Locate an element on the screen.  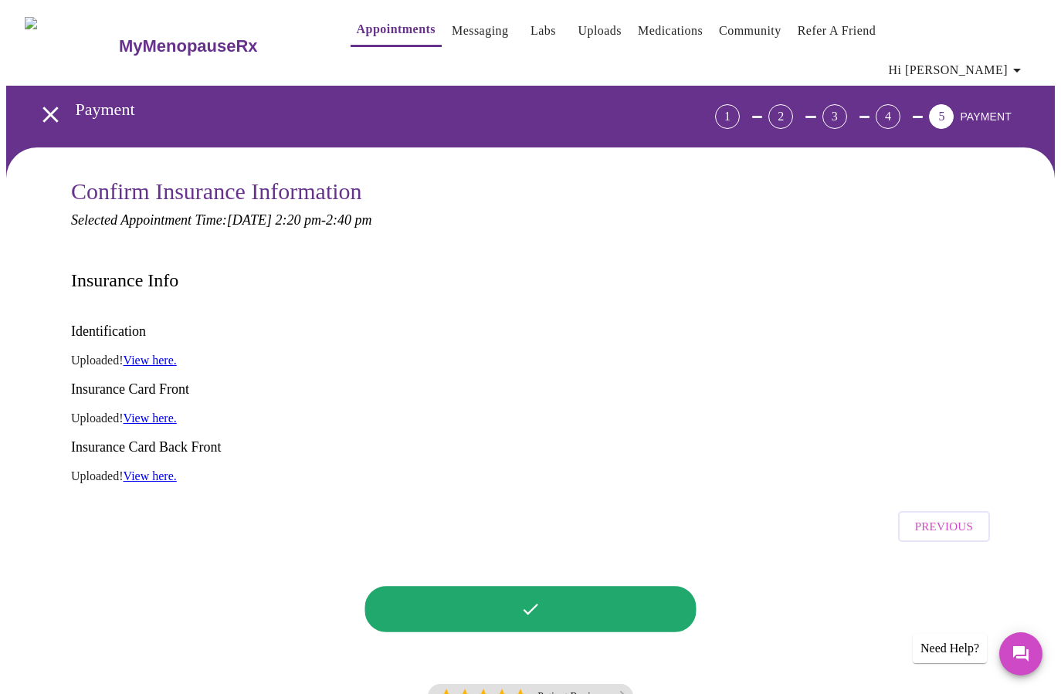
a: Refer a Friend is located at coordinates (837, 31).